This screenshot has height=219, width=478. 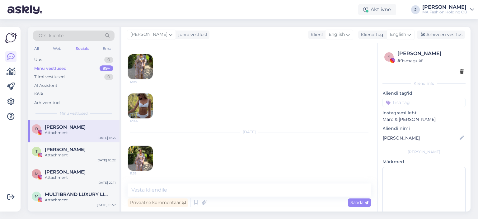 What do you see at coordinates (82, 49) in the screenshot?
I see `div: Socials` at bounding box center [82, 49].